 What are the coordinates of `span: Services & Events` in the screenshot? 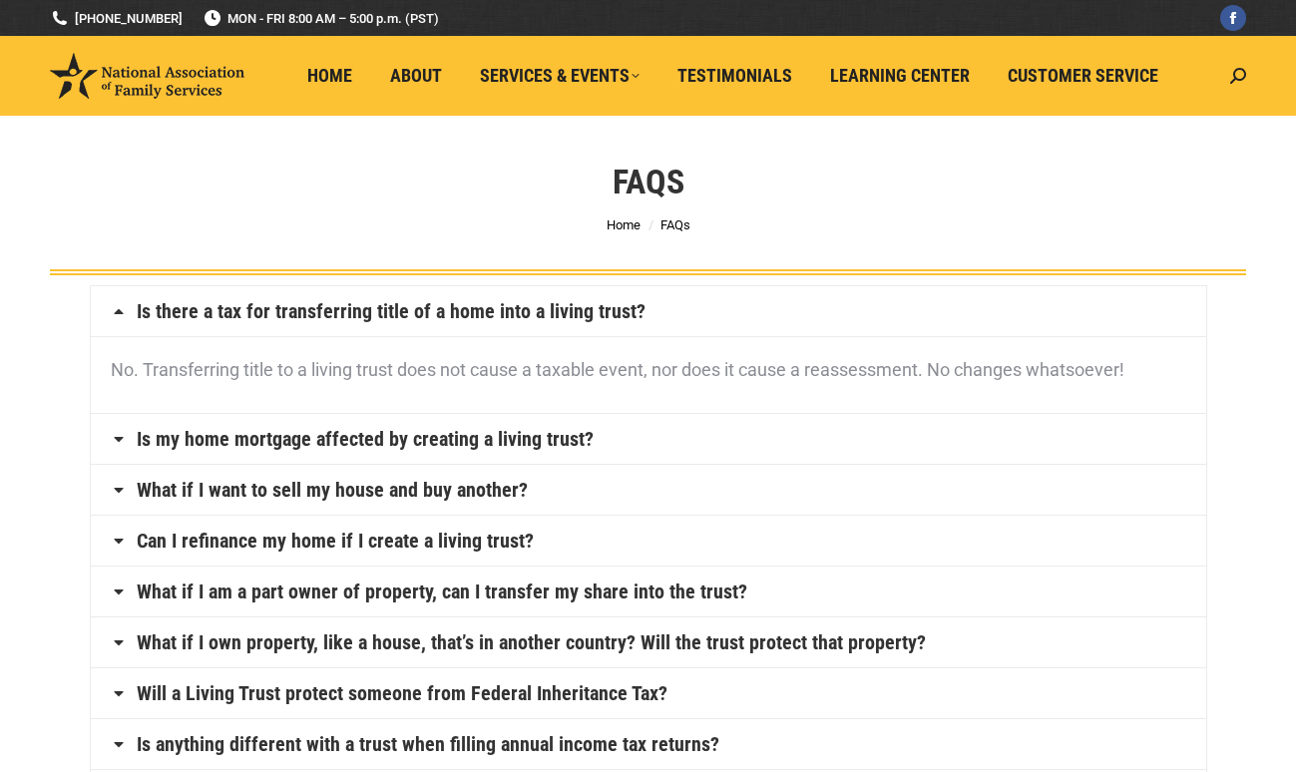 It's located at (560, 76).